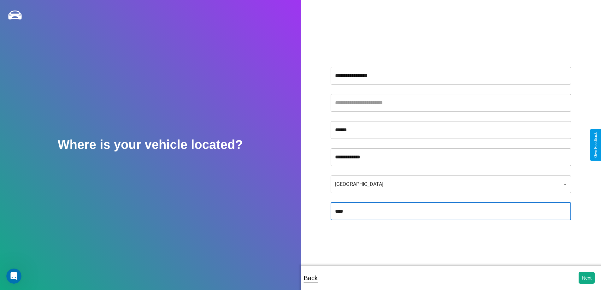  What do you see at coordinates (587, 278) in the screenshot?
I see `button: Next` at bounding box center [587, 278].